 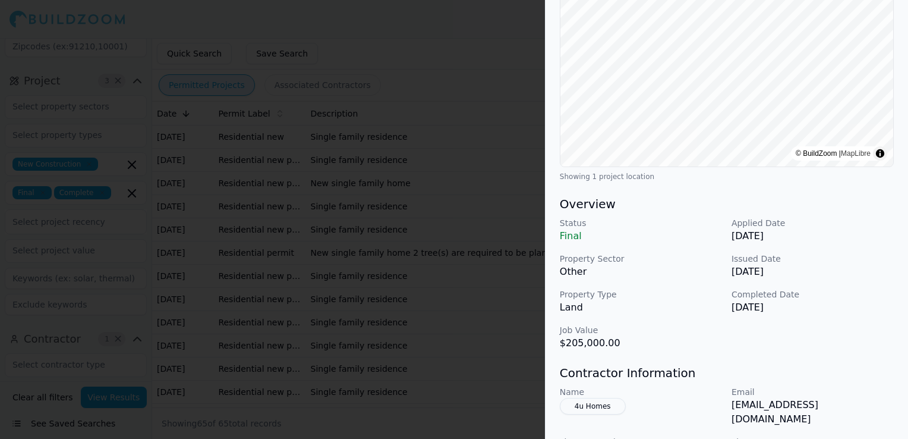 What do you see at coordinates (641, 236) in the screenshot?
I see `p: Final` at bounding box center [641, 236].